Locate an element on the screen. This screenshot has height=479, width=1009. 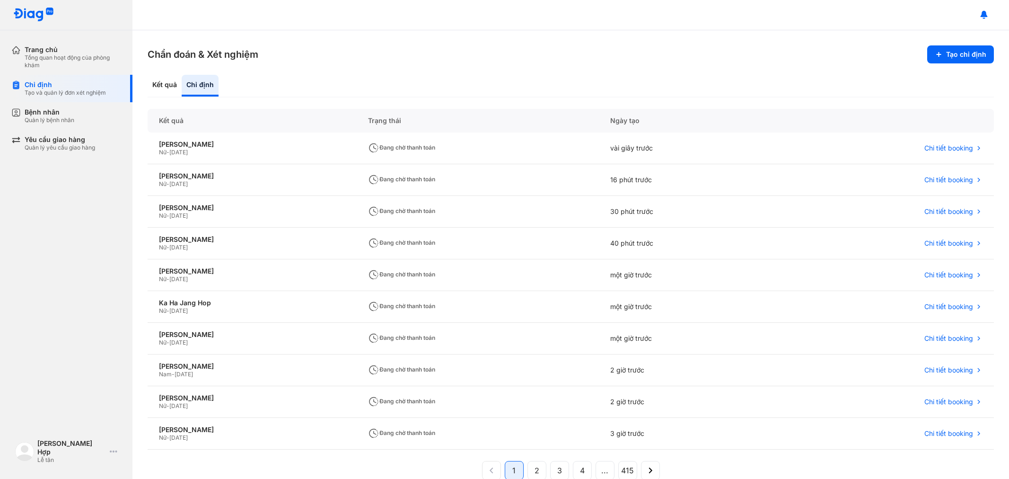
div: Tạo và quản lý đơn xét nghiệm is located at coordinates (65, 93).